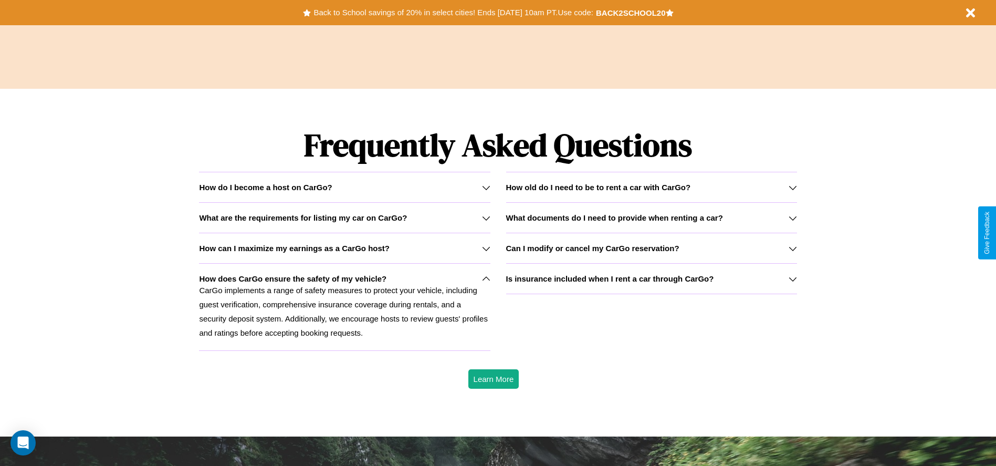 Image resolution: width=996 pixels, height=466 pixels. I want to click on h3: How can I maximize my earnings as a CarGo host?, so click(294, 248).